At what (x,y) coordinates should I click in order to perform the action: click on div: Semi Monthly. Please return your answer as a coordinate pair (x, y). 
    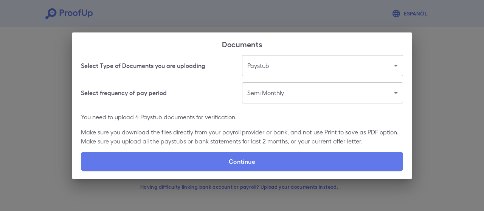
    Looking at the image, I should click on (322, 93).